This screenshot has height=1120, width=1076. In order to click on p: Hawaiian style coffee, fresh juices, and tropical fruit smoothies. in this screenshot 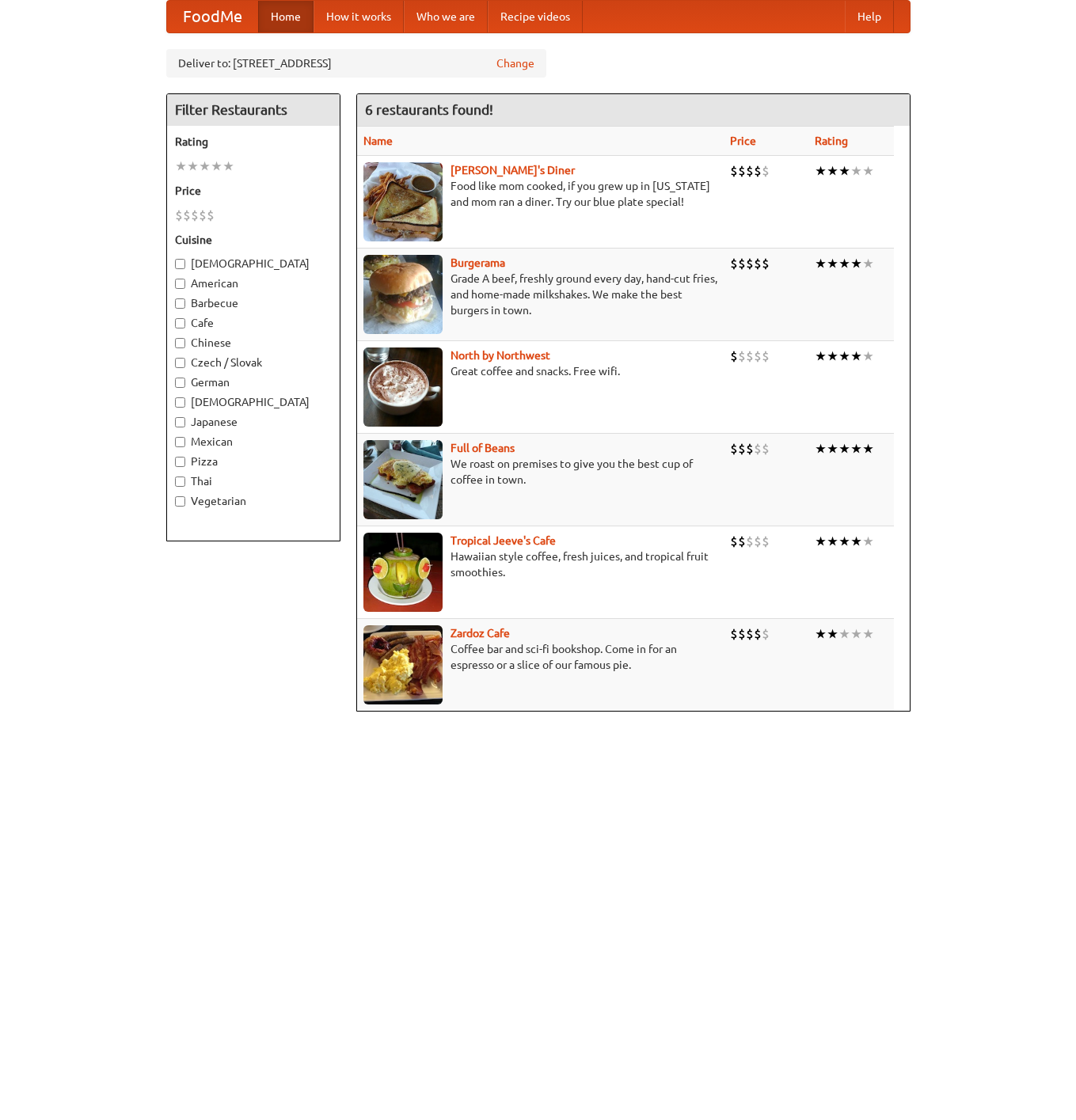, I will do `click(540, 564)`.